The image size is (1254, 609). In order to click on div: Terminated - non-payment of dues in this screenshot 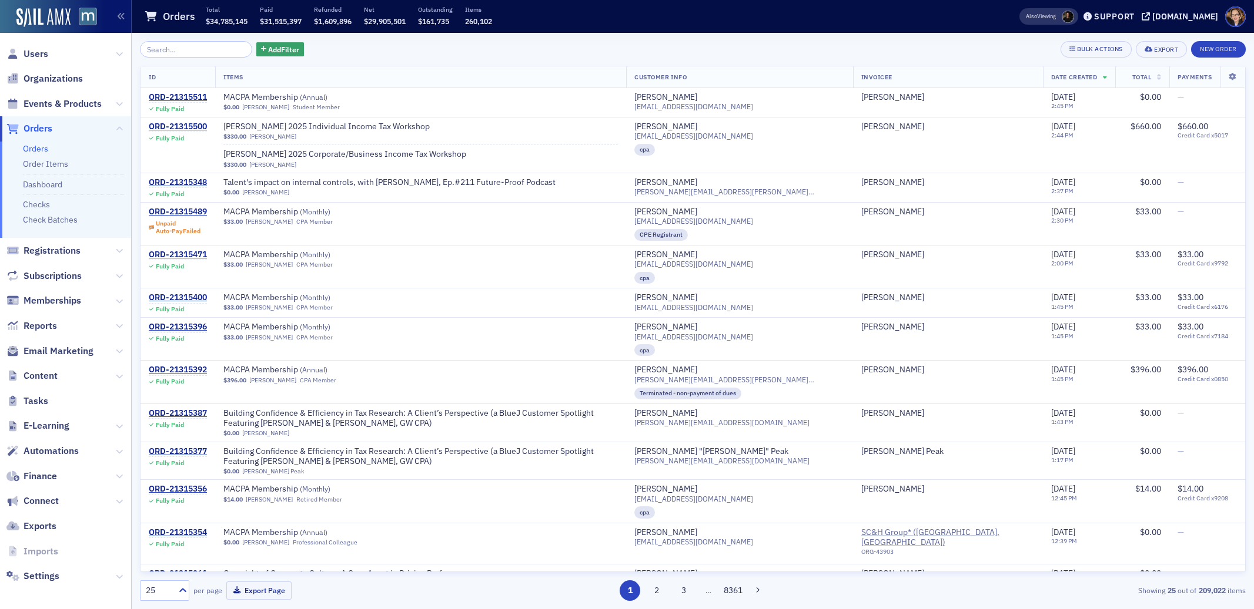, I will do `click(688, 394)`.